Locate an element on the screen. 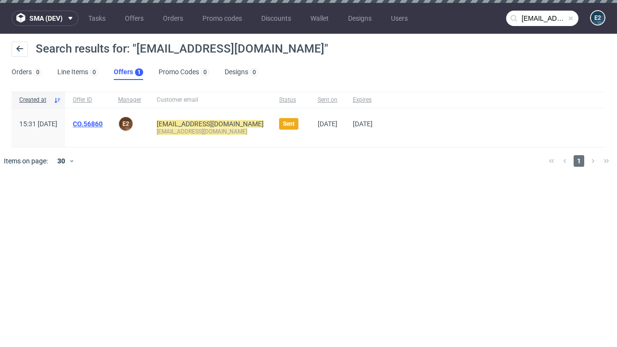 The image size is (617, 347). span: Sent is located at coordinates (289, 124).